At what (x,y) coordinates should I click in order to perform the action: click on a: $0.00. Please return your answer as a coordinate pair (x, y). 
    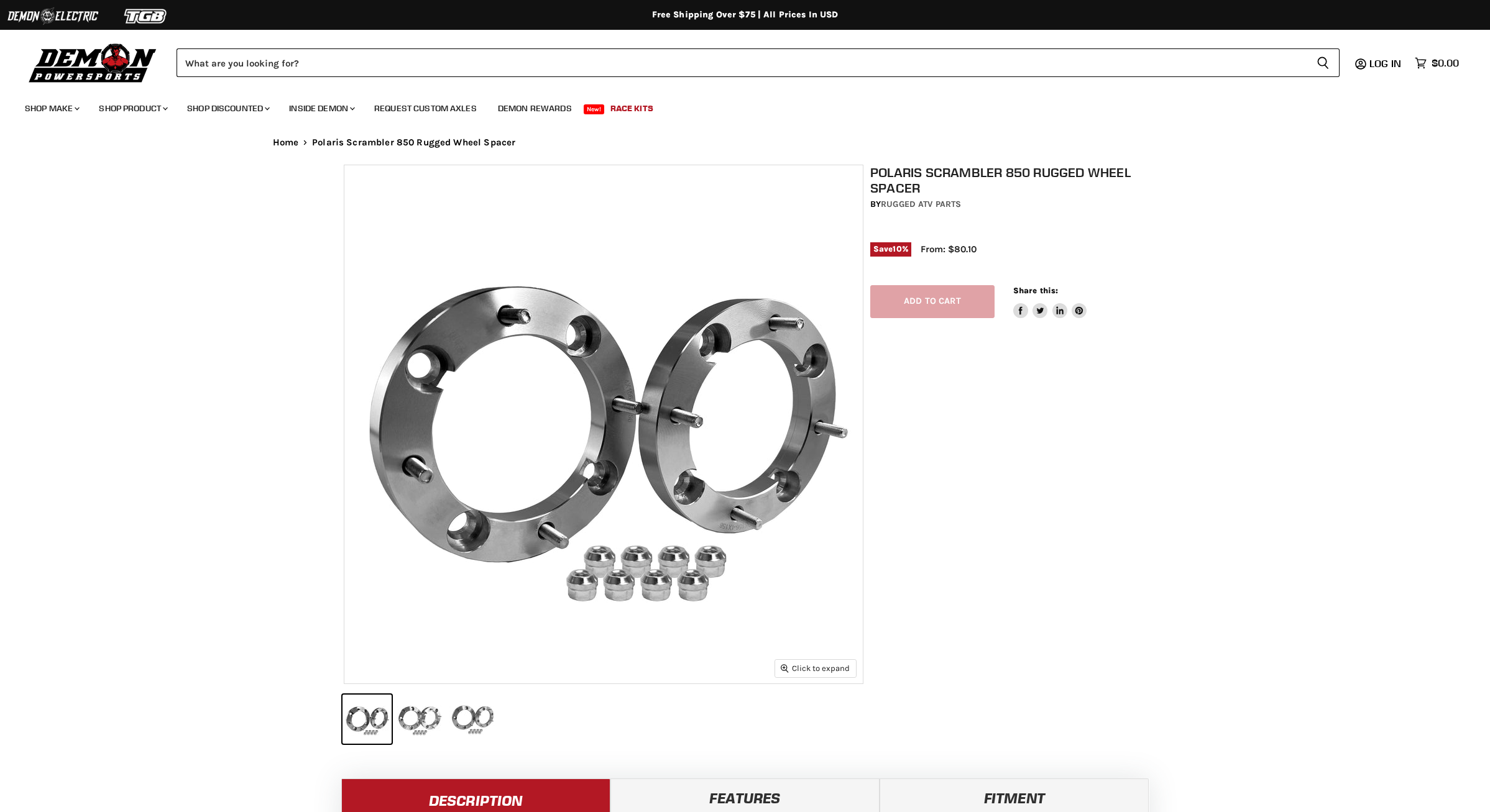
    Looking at the image, I should click on (1437, 63).